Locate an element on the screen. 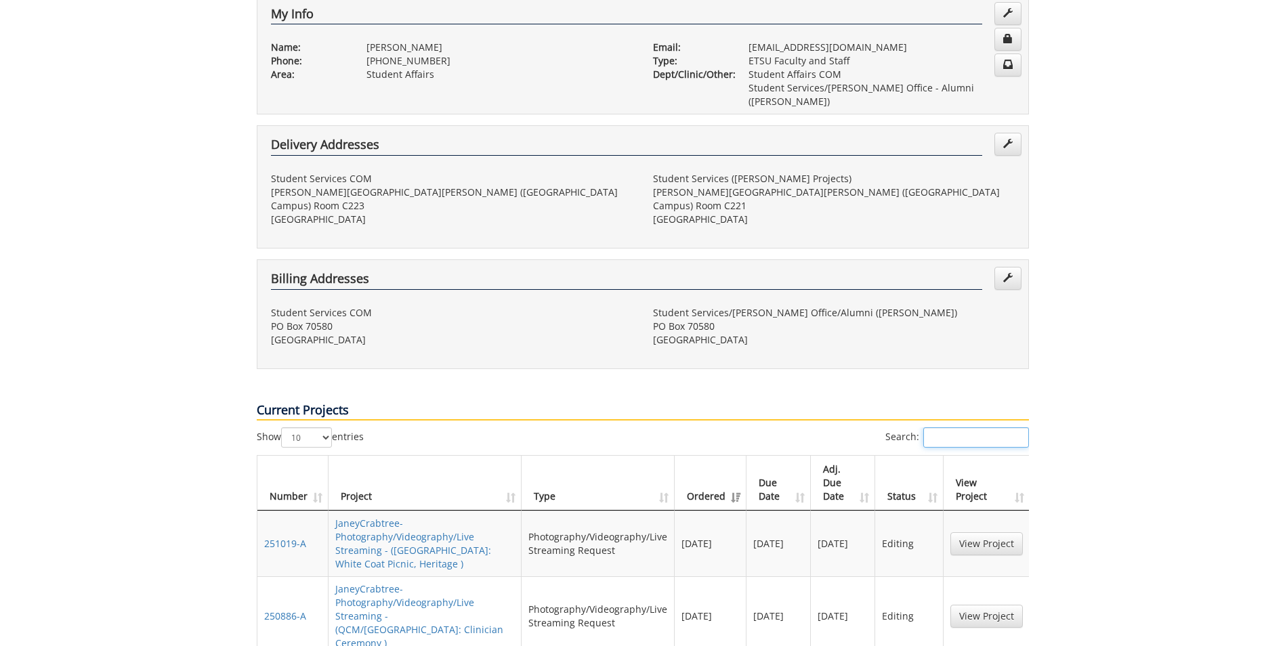 The width and height of the screenshot is (1285, 646). p: Student Affairs COM is located at coordinates (881, 75).